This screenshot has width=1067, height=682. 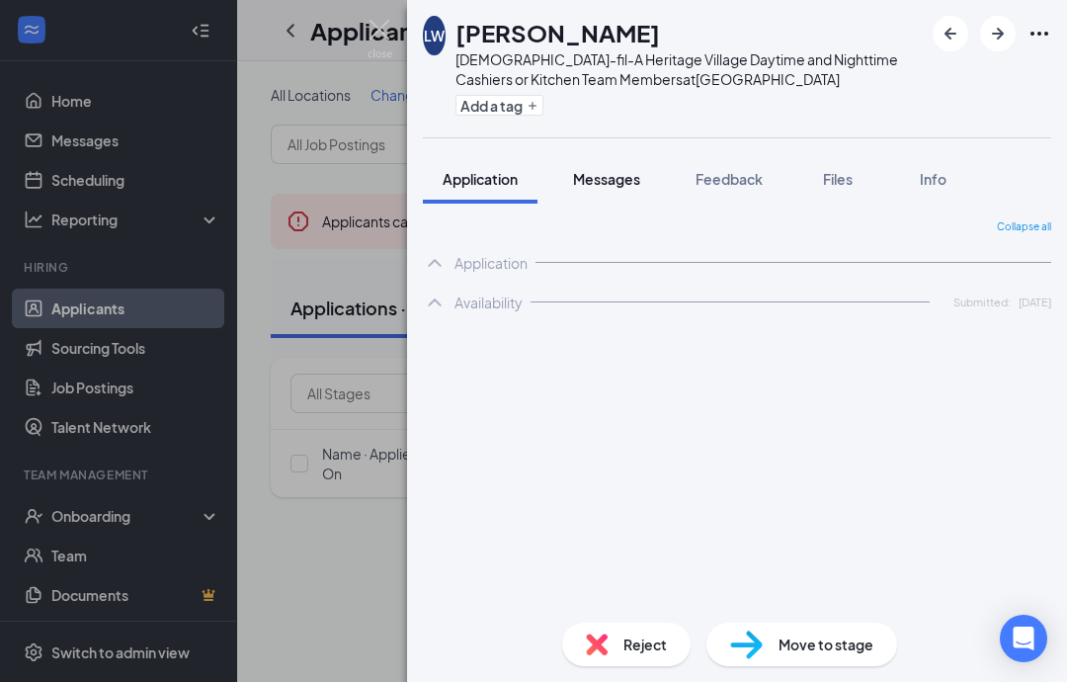 What do you see at coordinates (434, 36) in the screenshot?
I see `div: LW` at bounding box center [434, 36].